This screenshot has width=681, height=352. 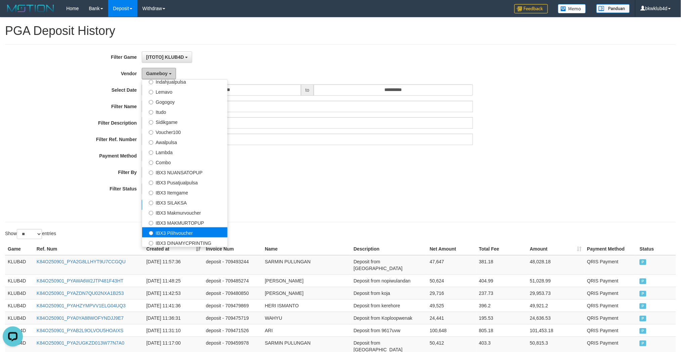 I want to click on td: 49,921.2, so click(x=556, y=306).